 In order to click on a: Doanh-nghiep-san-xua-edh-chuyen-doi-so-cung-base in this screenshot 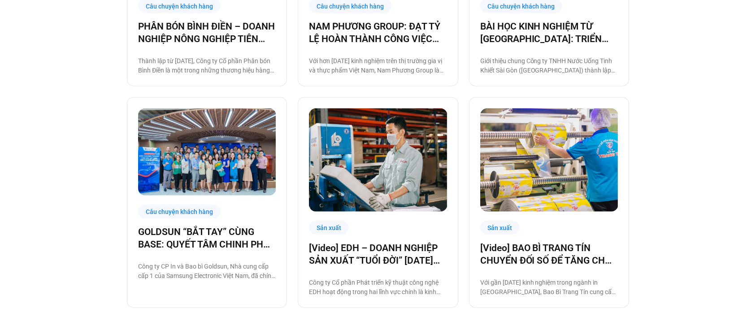, I will do `click(377, 160)`.